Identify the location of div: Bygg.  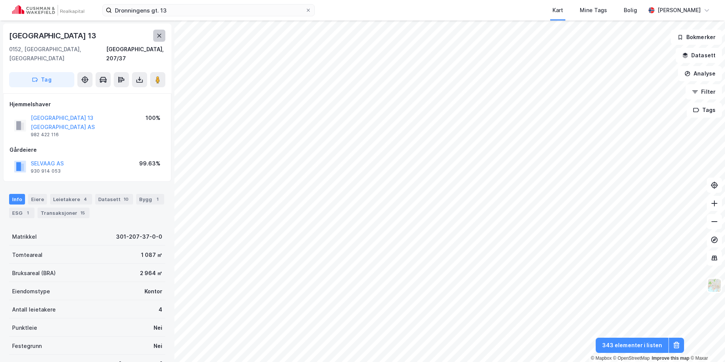
(150, 199).